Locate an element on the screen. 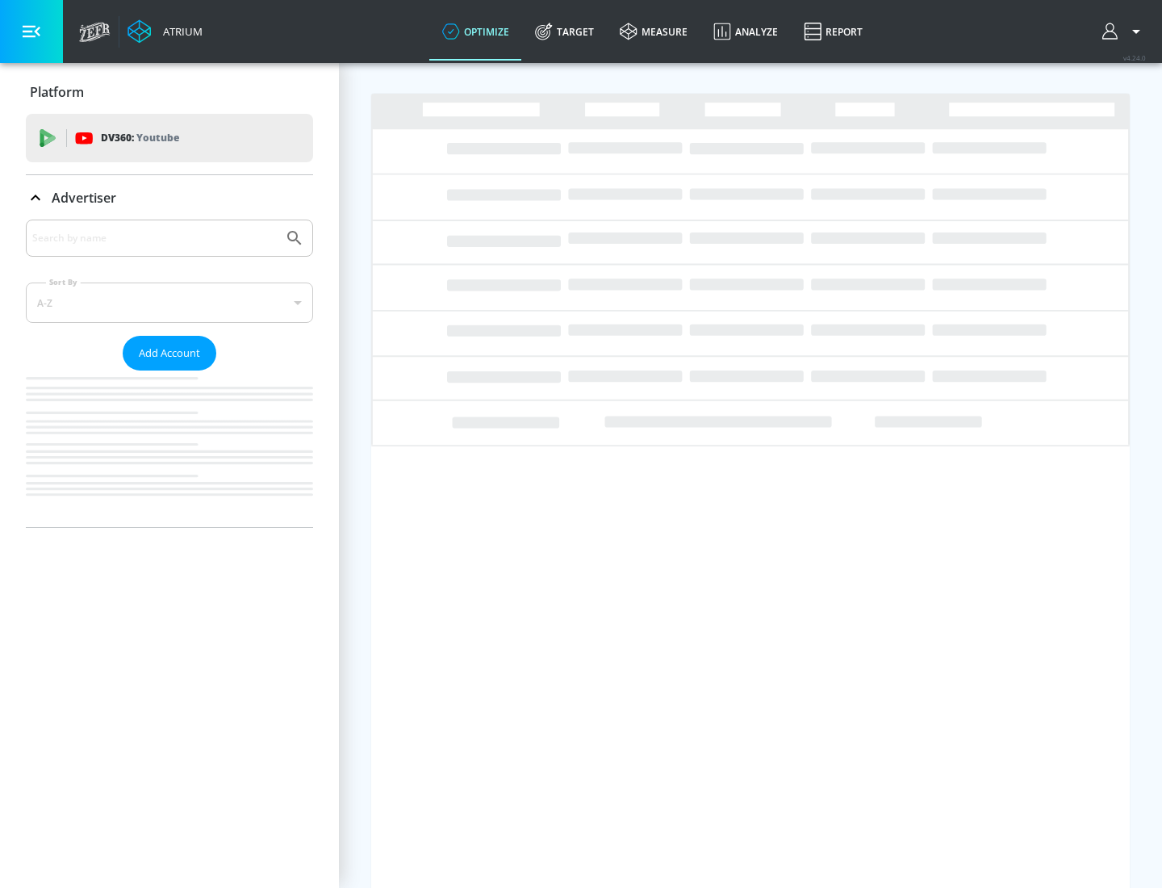  nav: list of Advertiser is located at coordinates (169, 449).